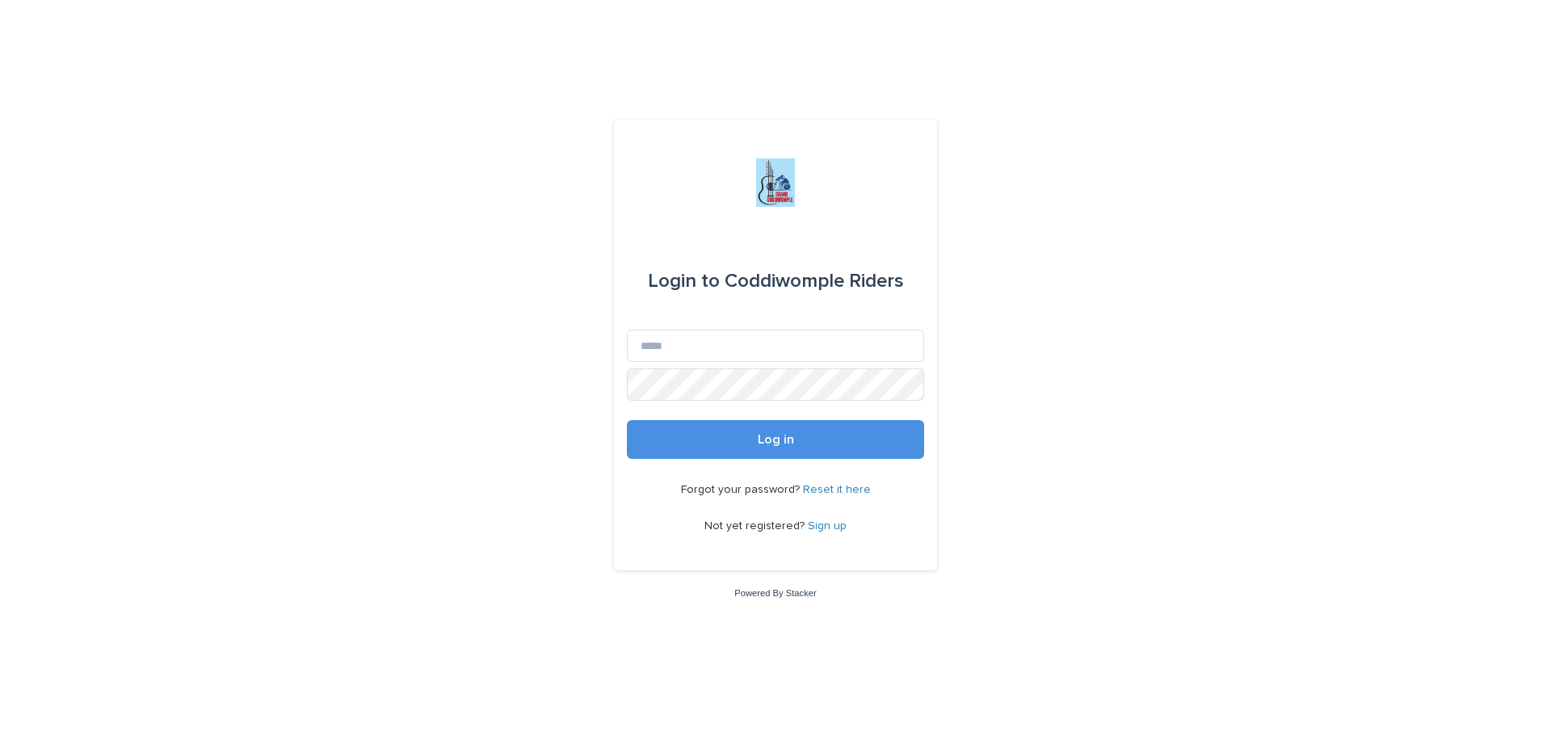  I want to click on img: jxsLJbdS1eYBI7rVAS4p, so click(776, 183).